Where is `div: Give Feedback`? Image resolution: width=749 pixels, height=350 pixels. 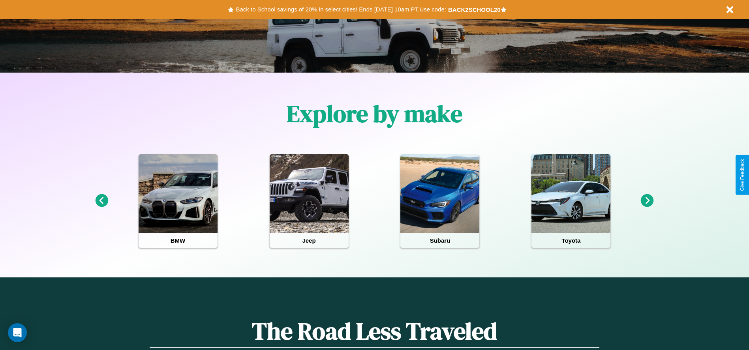
div: Give Feedback is located at coordinates (742, 175).